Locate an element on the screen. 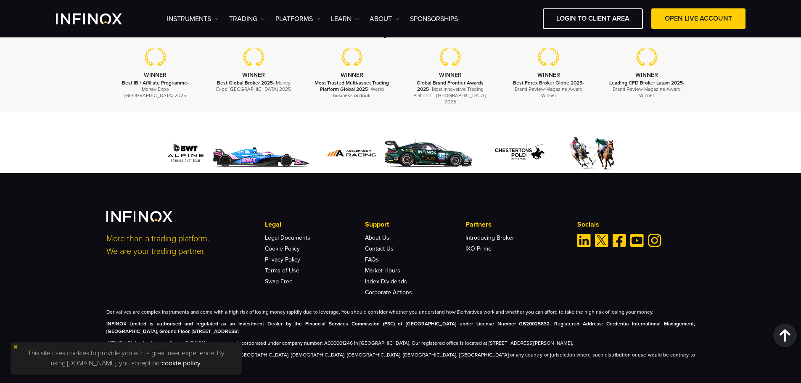  strong: INFINOX Limited is authorised and regulated as an Investment Dealer by the Financial Services Com... is located at coordinates (401, 328).